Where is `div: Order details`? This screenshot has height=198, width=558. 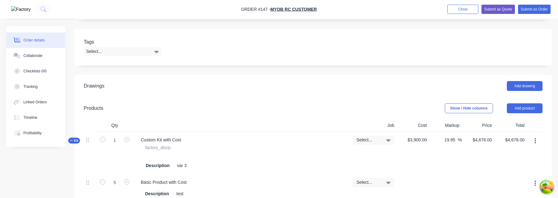
div: Order details is located at coordinates (34, 40).